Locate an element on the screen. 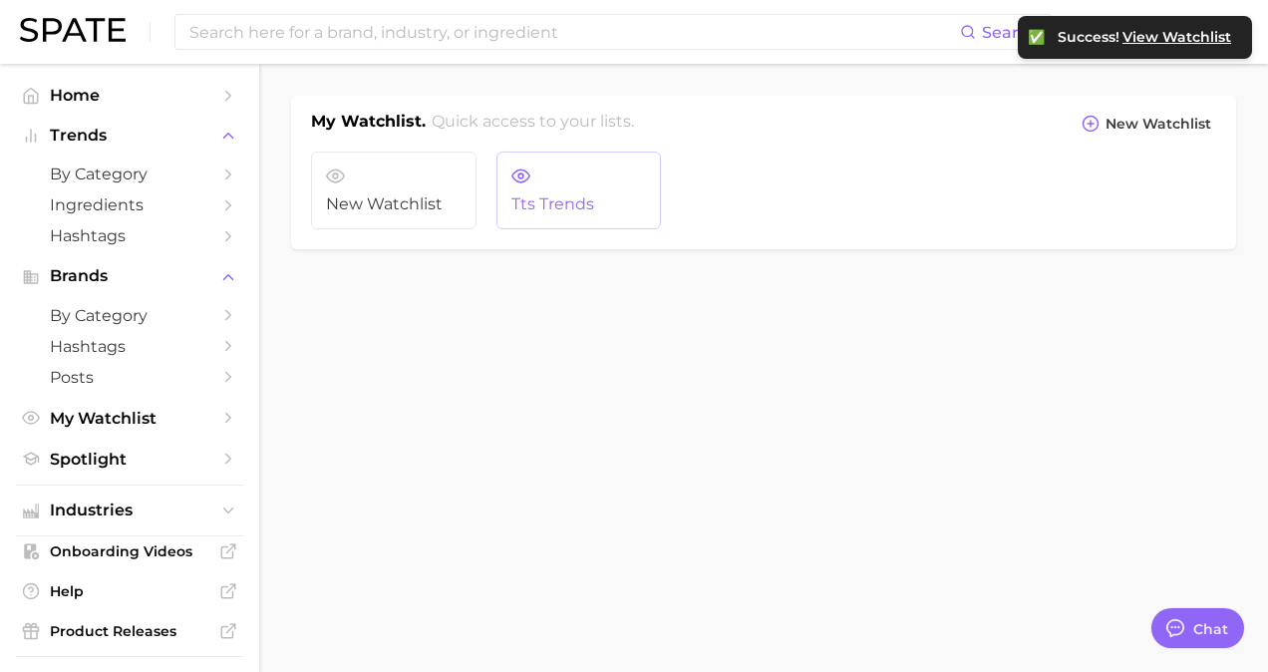 Image resolution: width=1268 pixels, height=672 pixels. span: Search is located at coordinates (1009, 32).